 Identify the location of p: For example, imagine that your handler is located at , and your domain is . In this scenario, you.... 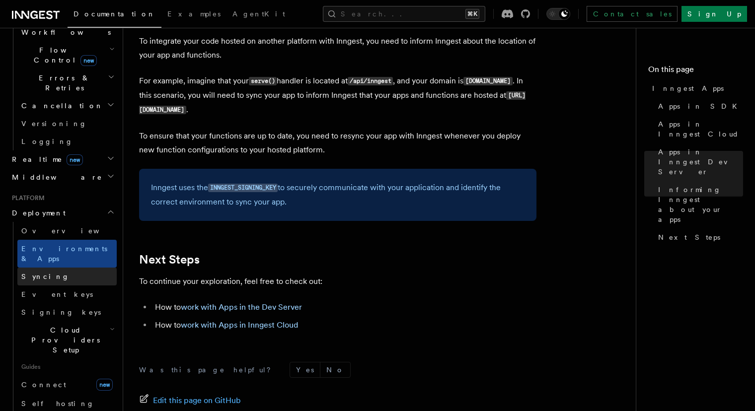
(338, 95).